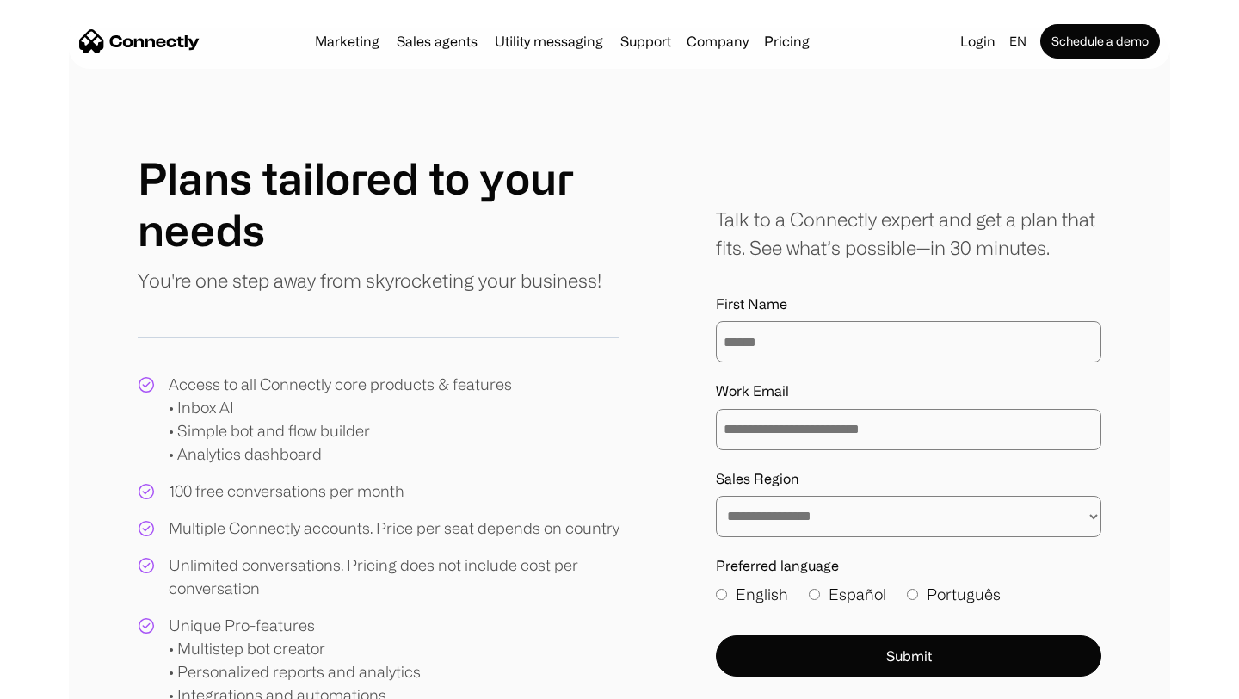  What do you see at coordinates (814, 594) in the screenshot?
I see `input: Español` at bounding box center [814, 594].